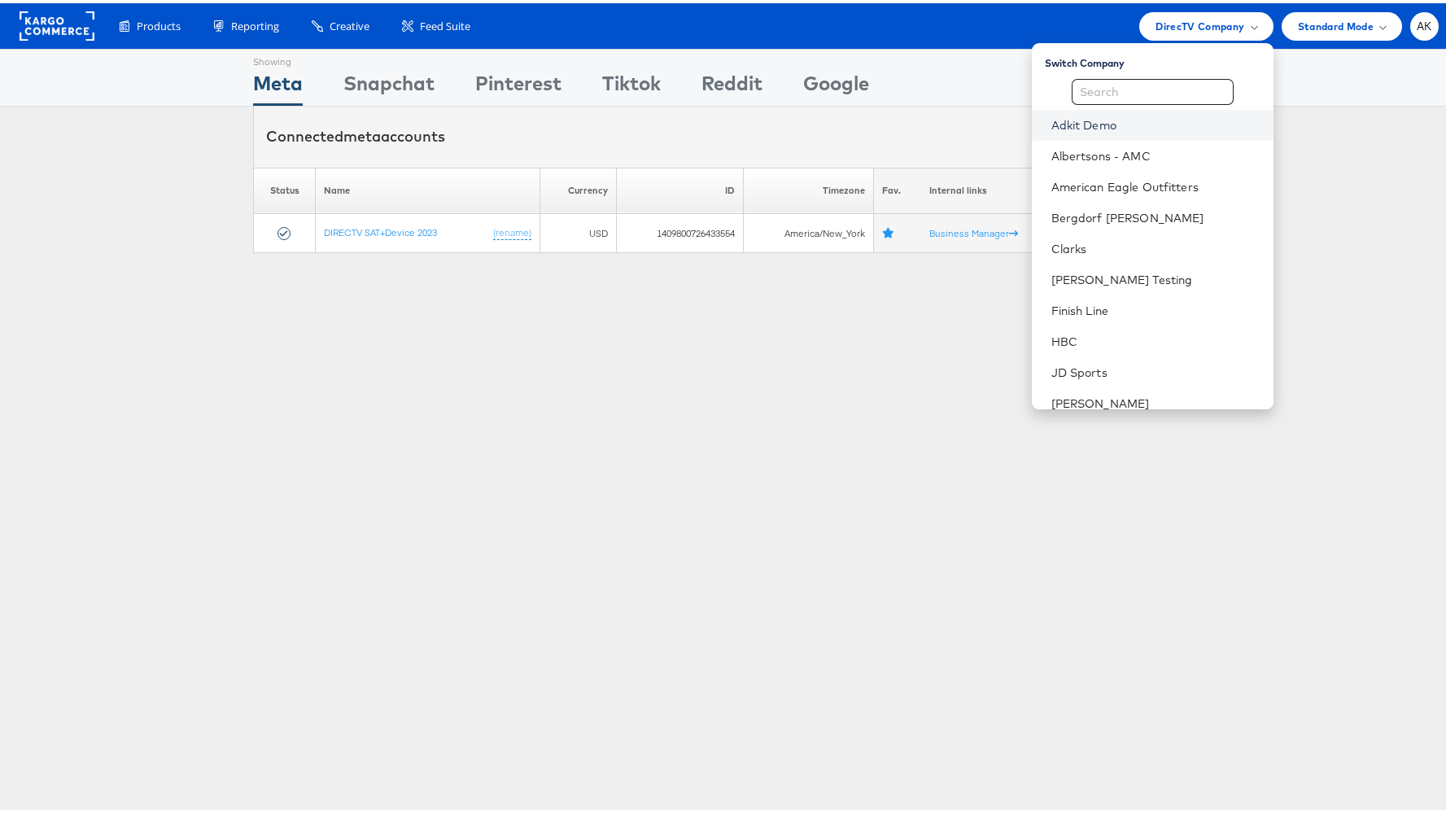 The image size is (1446, 813). What do you see at coordinates (1153, 89) in the screenshot?
I see `input: Search` at bounding box center [1153, 89].